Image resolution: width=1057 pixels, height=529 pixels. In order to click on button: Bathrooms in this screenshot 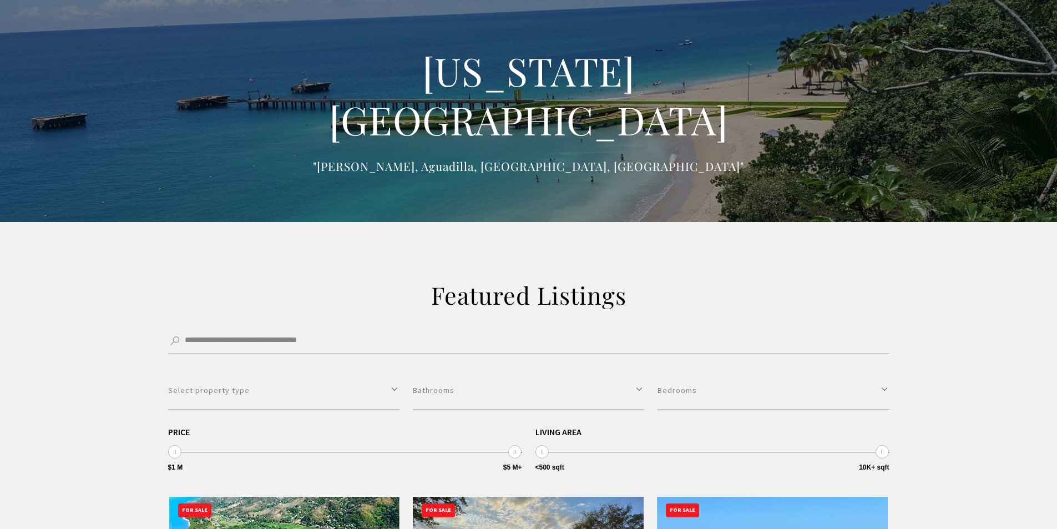, I will do `click(528, 390)`.